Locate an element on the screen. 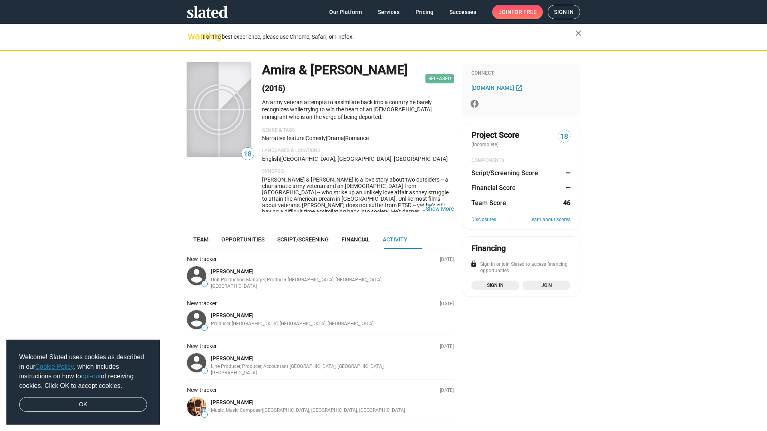  div: Connect is located at coordinates (521, 74).